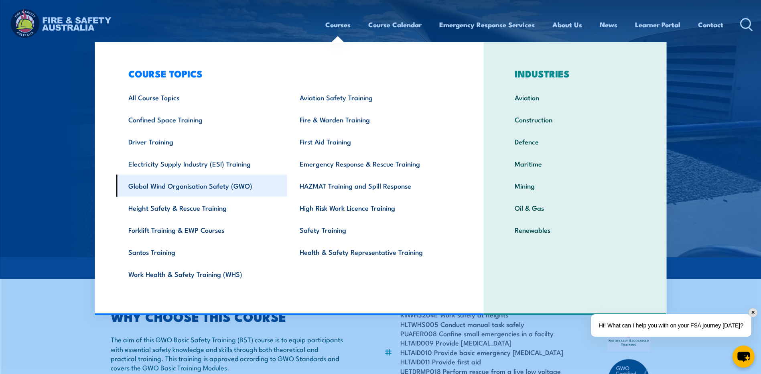 Image resolution: width=761 pixels, height=374 pixels. I want to click on a: Renewables, so click(575, 230).